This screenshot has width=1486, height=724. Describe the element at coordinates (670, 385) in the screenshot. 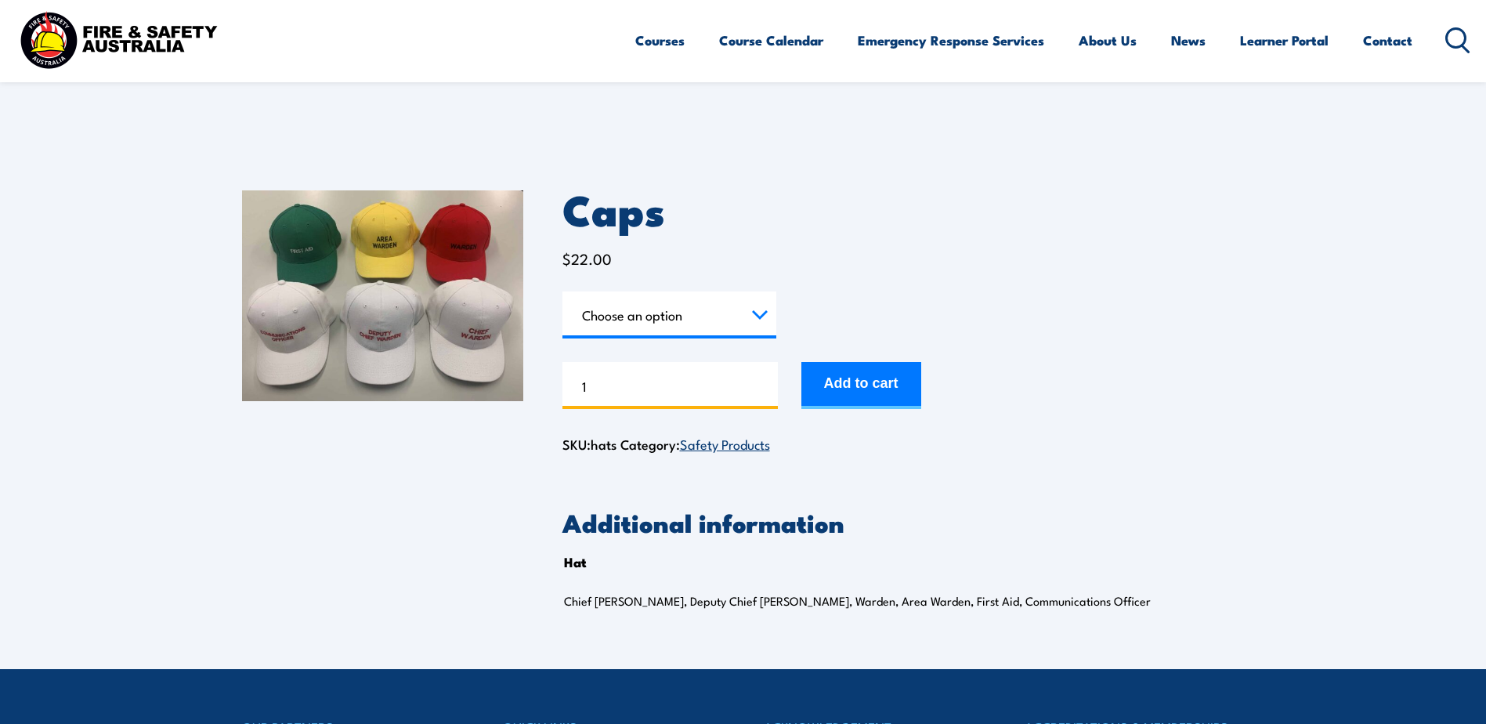

I see `input: Product quantity` at that location.